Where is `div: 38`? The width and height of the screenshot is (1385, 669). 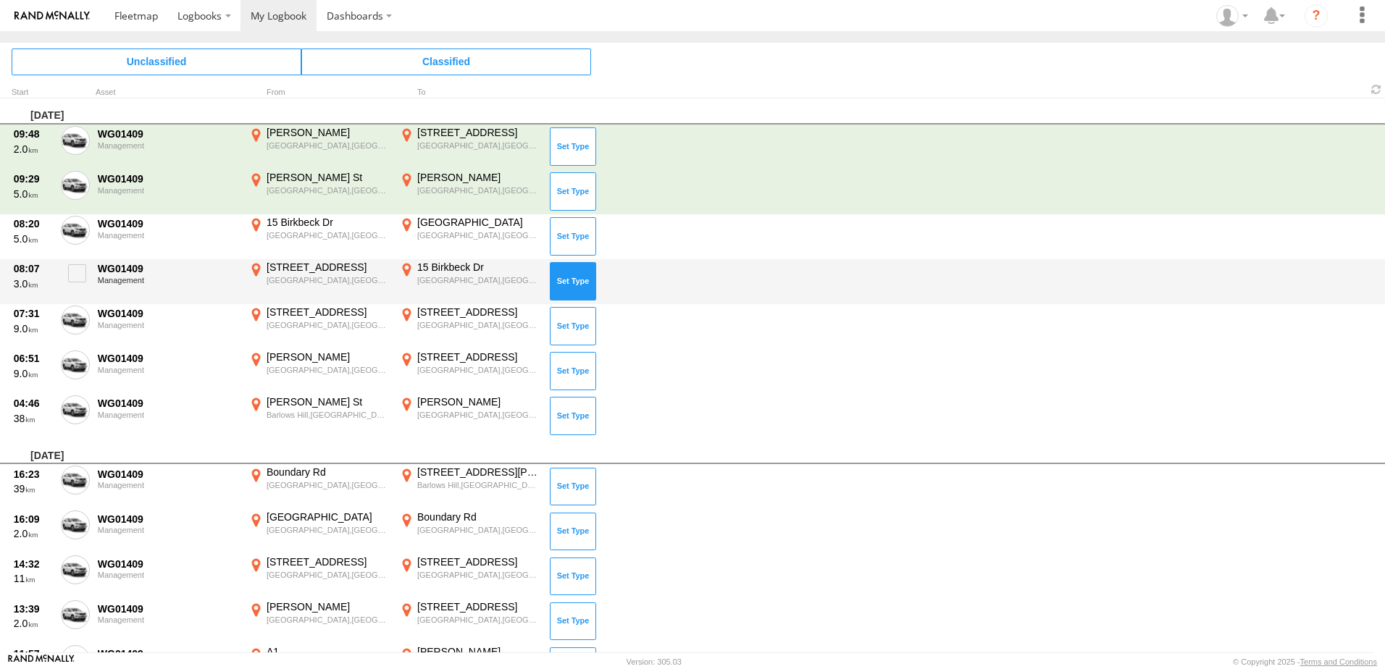 div: 38 is located at coordinates (33, 419).